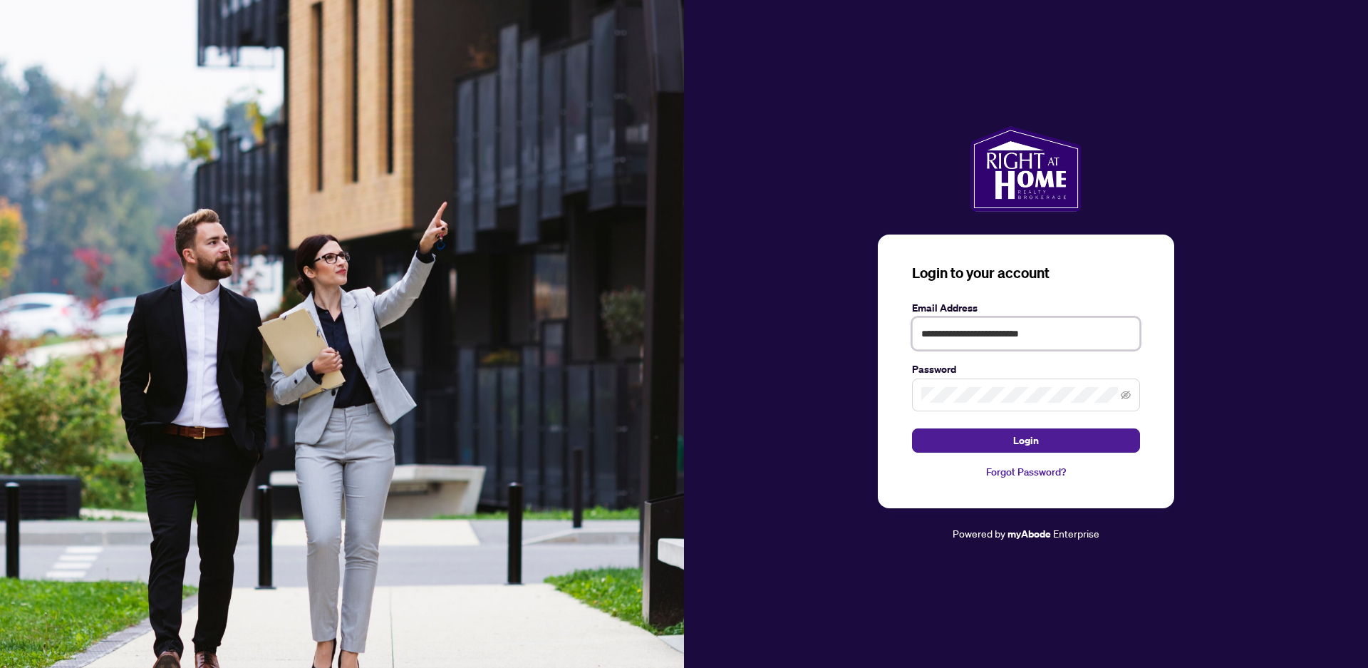  I want to click on label: Email Address, so click(1026, 308).